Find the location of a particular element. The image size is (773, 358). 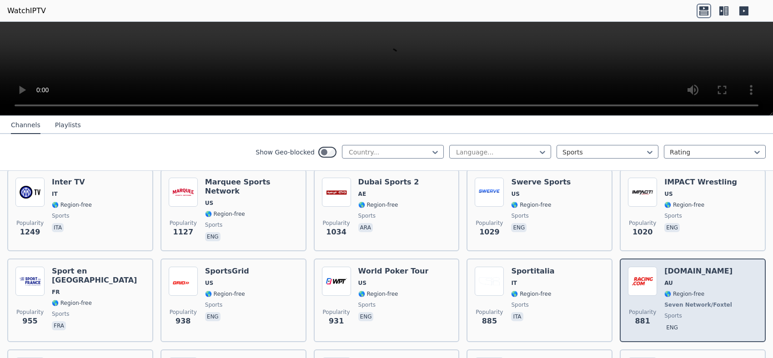

a: WatchIPTV is located at coordinates (26, 11).